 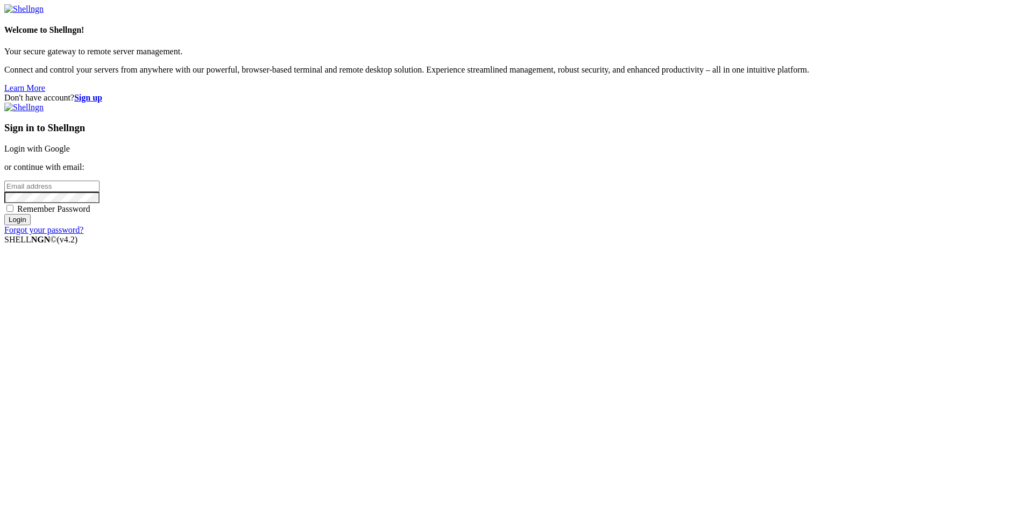 I want to click on span: Remember Password, so click(x=54, y=209).